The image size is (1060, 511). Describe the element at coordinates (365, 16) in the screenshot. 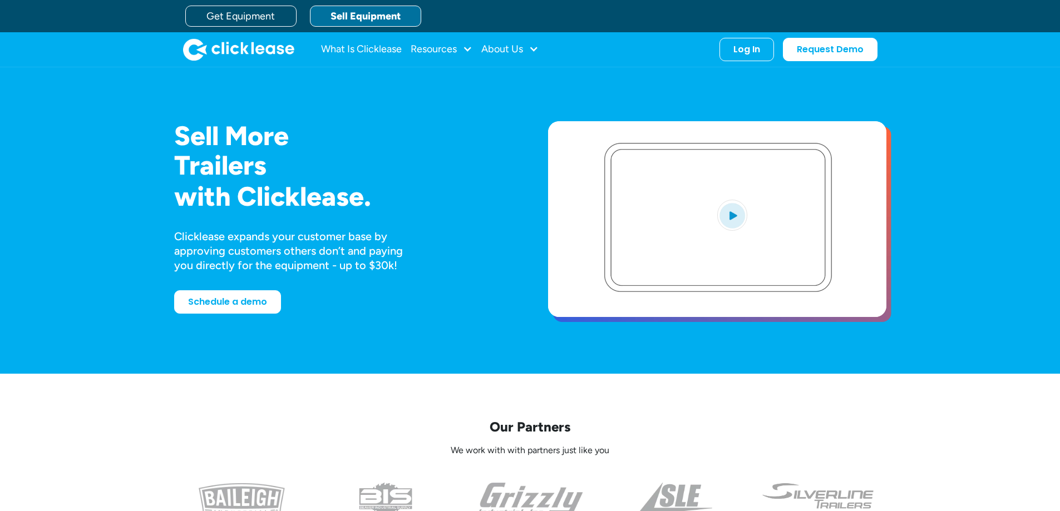

I see `a: Sell Equipment` at that location.